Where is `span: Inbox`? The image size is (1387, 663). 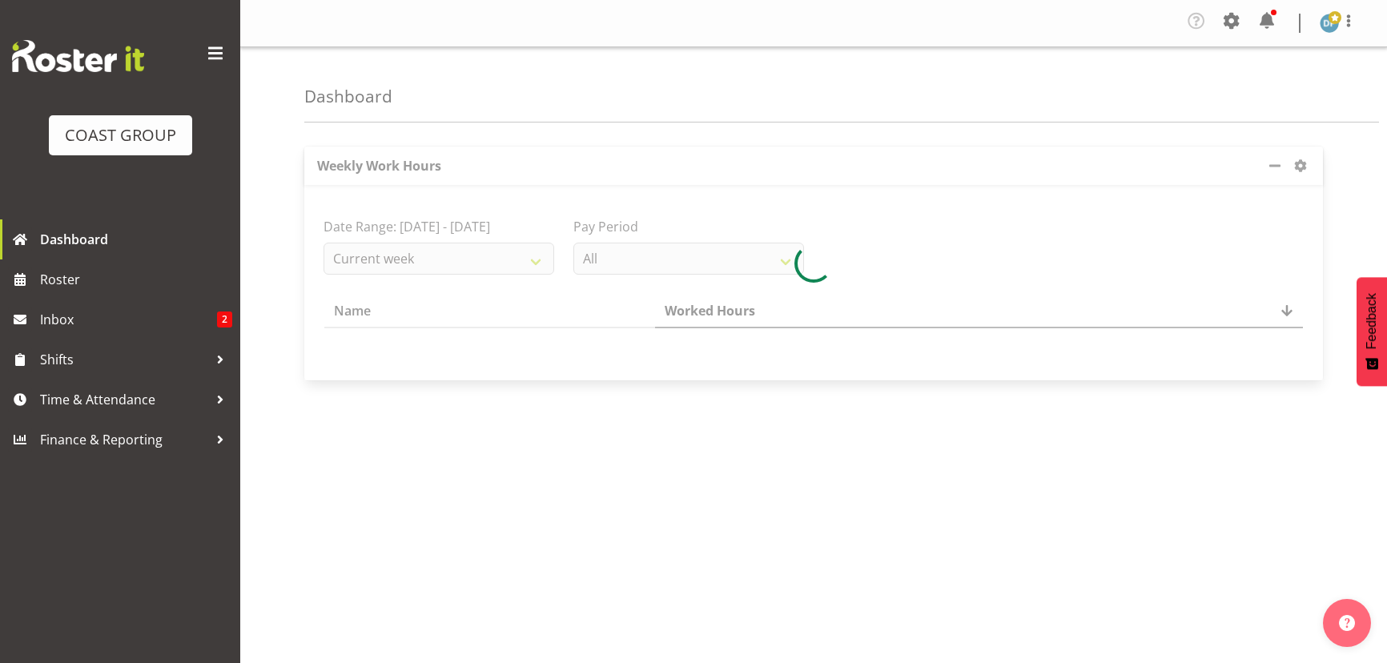 span: Inbox is located at coordinates (128, 320).